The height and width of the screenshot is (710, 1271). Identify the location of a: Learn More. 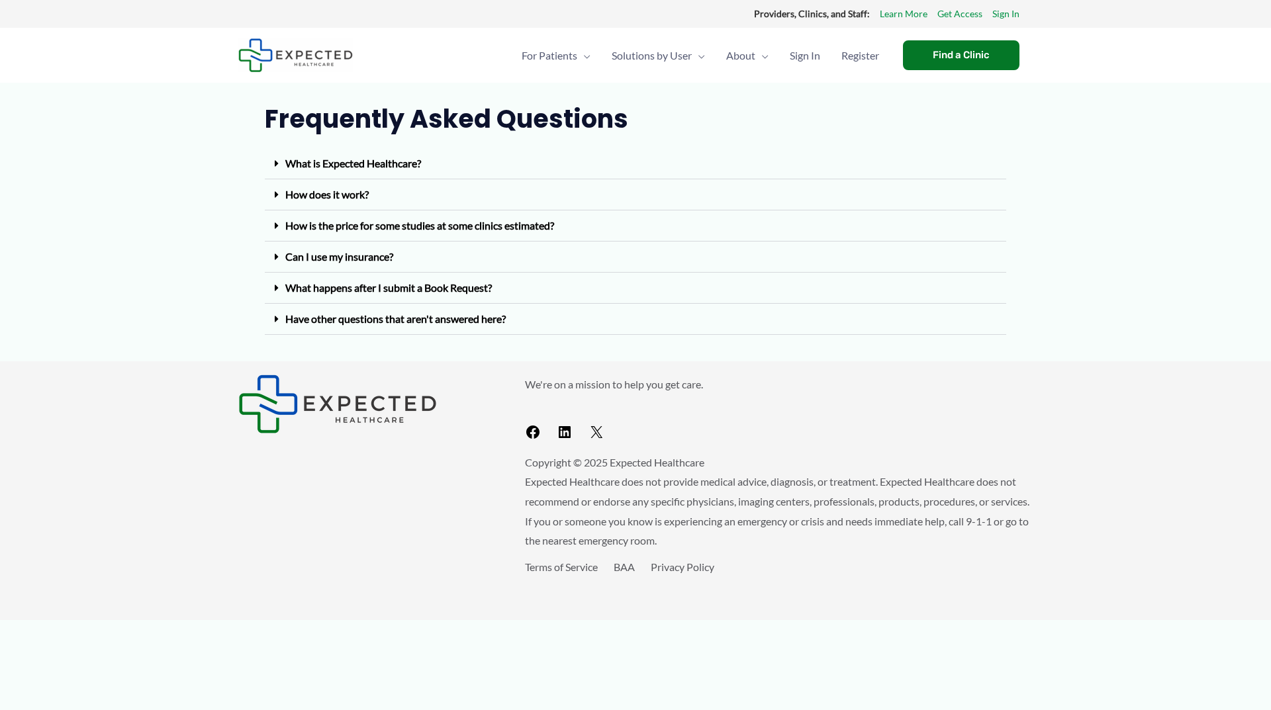
(904, 14).